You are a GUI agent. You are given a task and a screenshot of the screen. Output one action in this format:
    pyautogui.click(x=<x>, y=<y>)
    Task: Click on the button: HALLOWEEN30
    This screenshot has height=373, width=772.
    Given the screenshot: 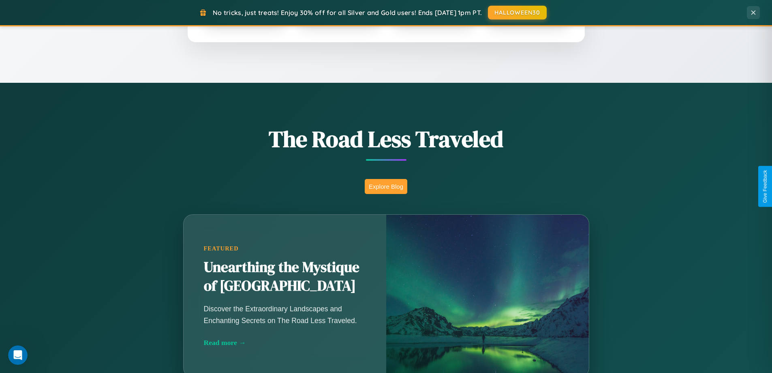 What is the action you would take?
    pyautogui.click(x=517, y=13)
    